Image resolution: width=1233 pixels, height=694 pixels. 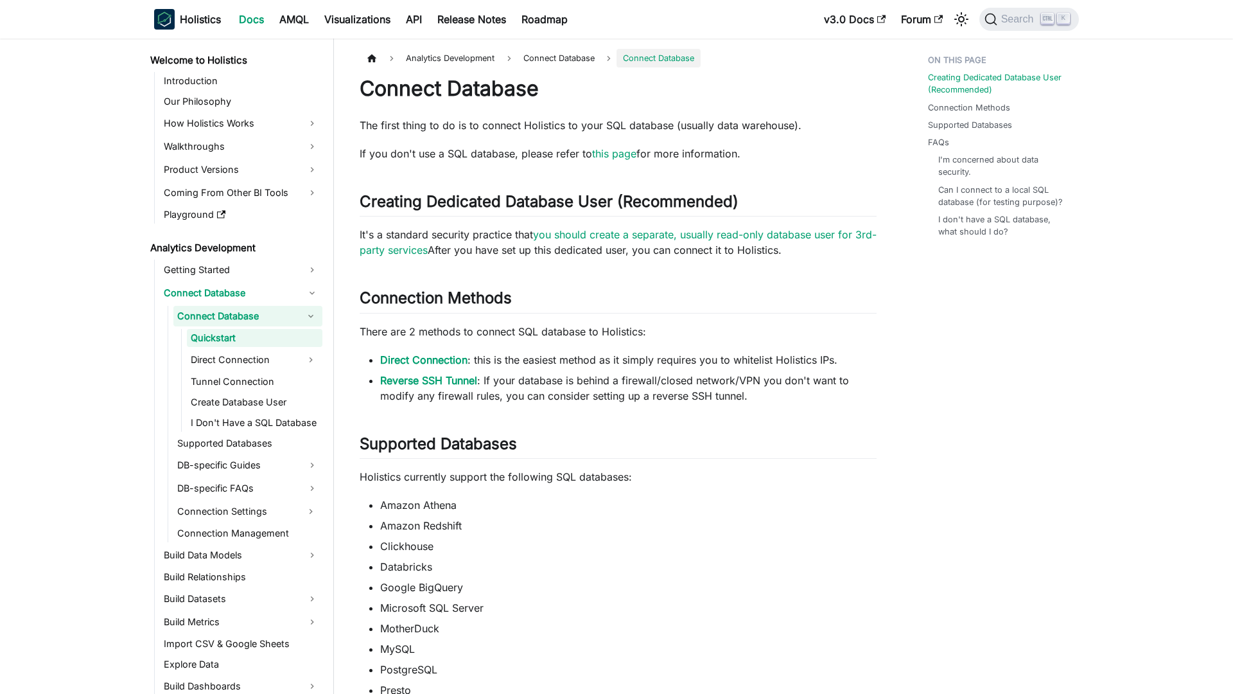 I want to click on li: : If your database is behind a firewall/closed network/VPN you don't want to modify any firewall ..., so click(x=628, y=388).